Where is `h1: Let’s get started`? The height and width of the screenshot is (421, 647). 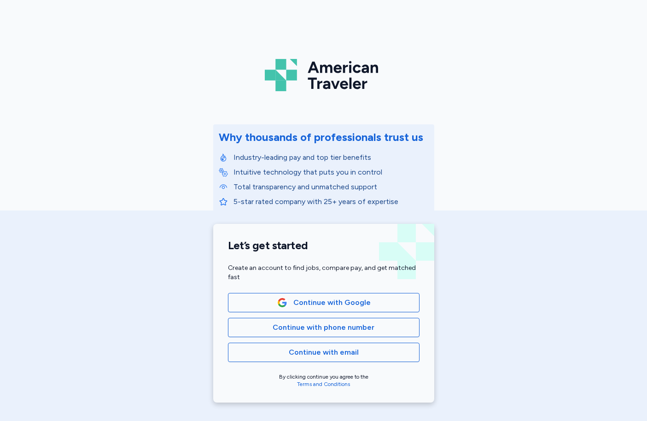
h1: Let’s get started is located at coordinates (324, 245).